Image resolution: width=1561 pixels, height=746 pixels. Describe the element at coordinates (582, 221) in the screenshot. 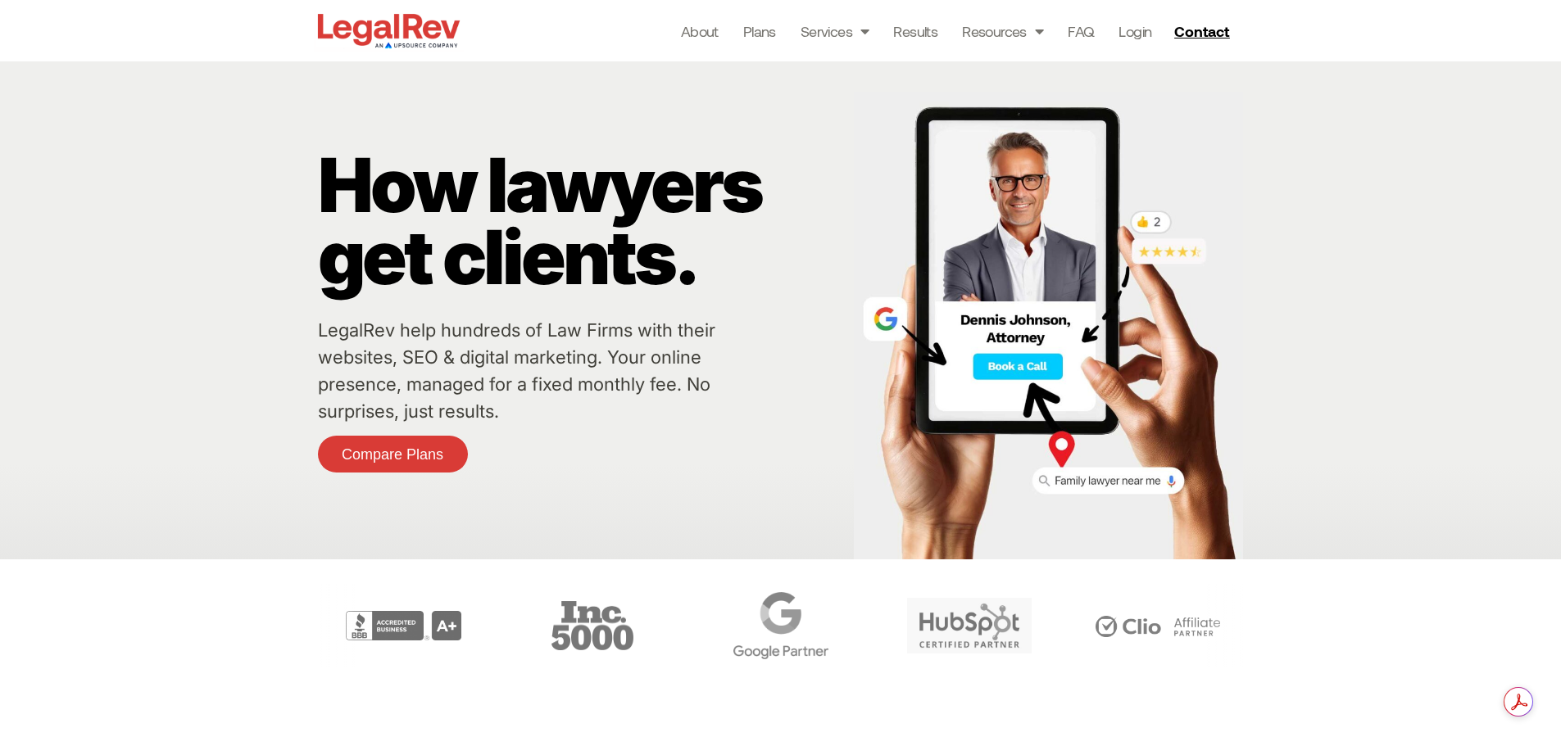

I see `p: How lawyers get clients.` at that location.